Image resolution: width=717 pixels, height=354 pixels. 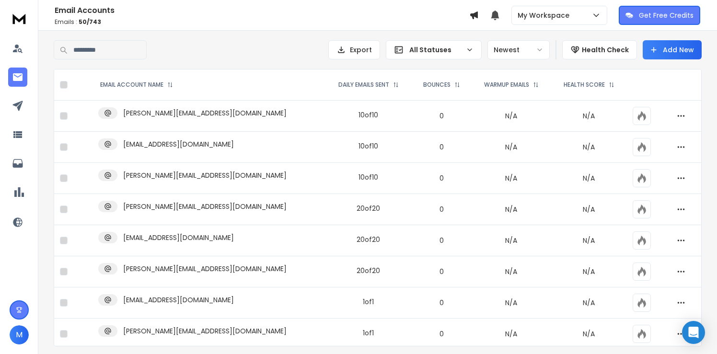 I want to click on button: Newest, so click(x=518, y=50).